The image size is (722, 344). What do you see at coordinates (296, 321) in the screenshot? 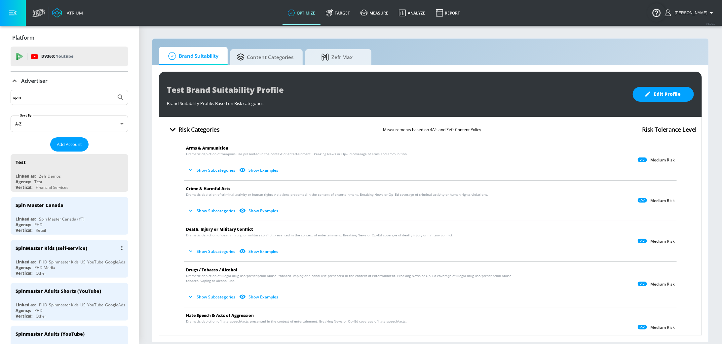
I see `span: Dramatic depiction of hate speech/acts presented in the context of entertainment. Breaking News o...` at bounding box center [296, 321].